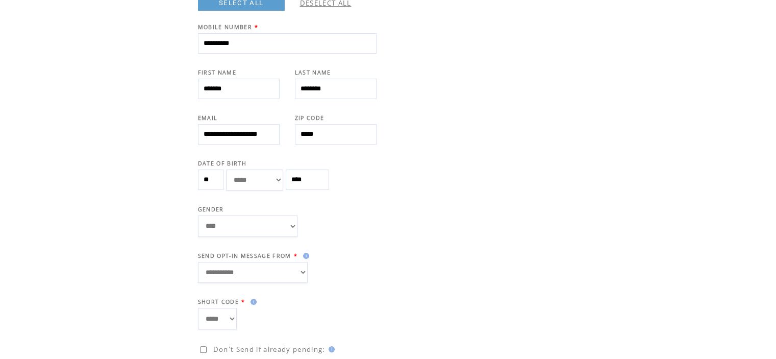 This screenshot has height=359, width=776. I want to click on span: EMAIL, so click(208, 118).